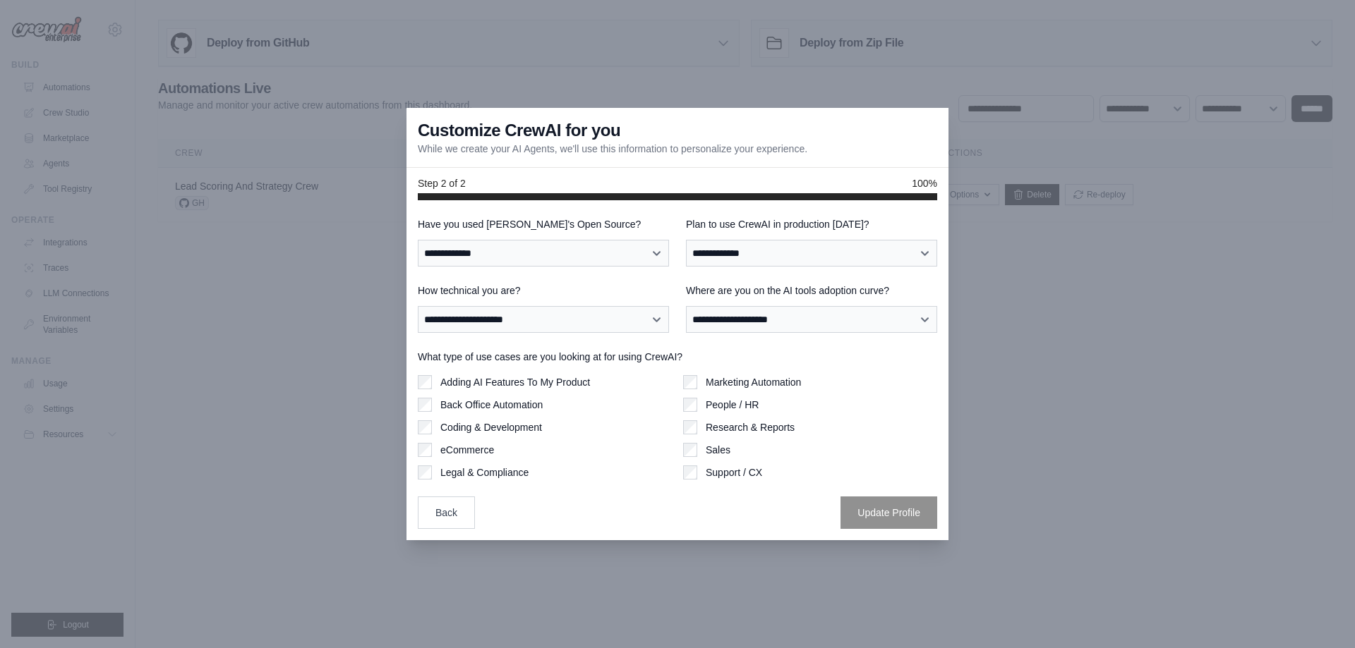  I want to click on label: Coding & Development, so click(491, 428).